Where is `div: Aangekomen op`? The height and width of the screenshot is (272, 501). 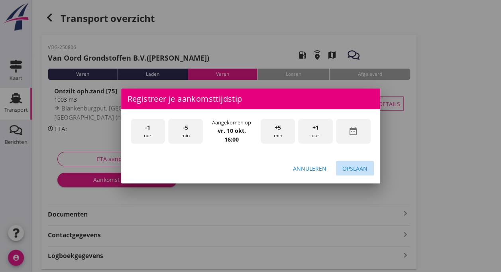 div: Aangekomen op is located at coordinates (231, 122).